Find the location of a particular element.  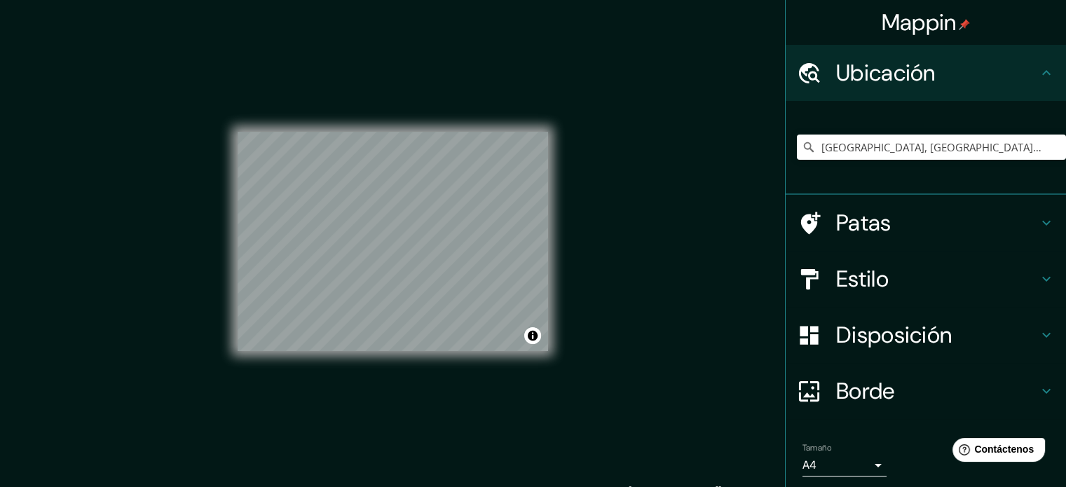

div: Borde is located at coordinates (926, 391).